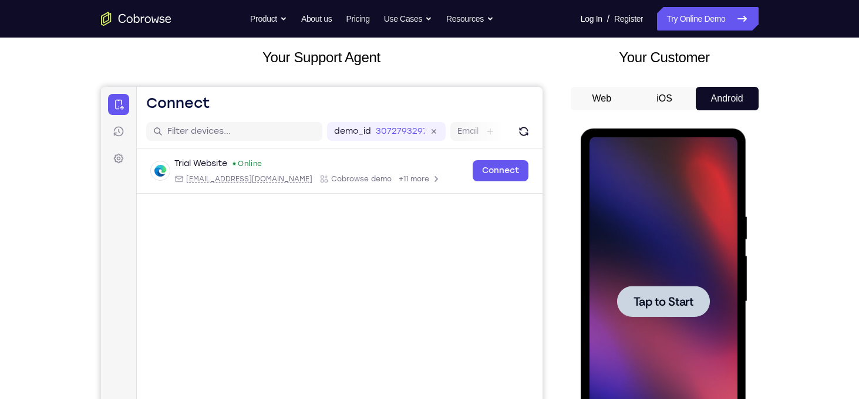 This screenshot has height=399, width=859. Describe the element at coordinates (423, 45) in the screenshot. I see `button: Refresh` at that location.